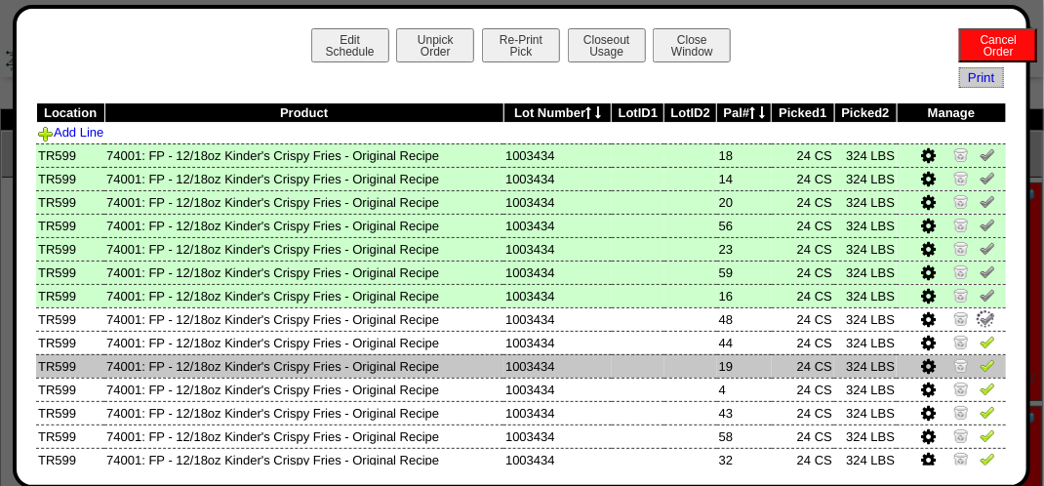 Image resolution: width=1044 pixels, height=486 pixels. I want to click on th: Manage, so click(951, 113).